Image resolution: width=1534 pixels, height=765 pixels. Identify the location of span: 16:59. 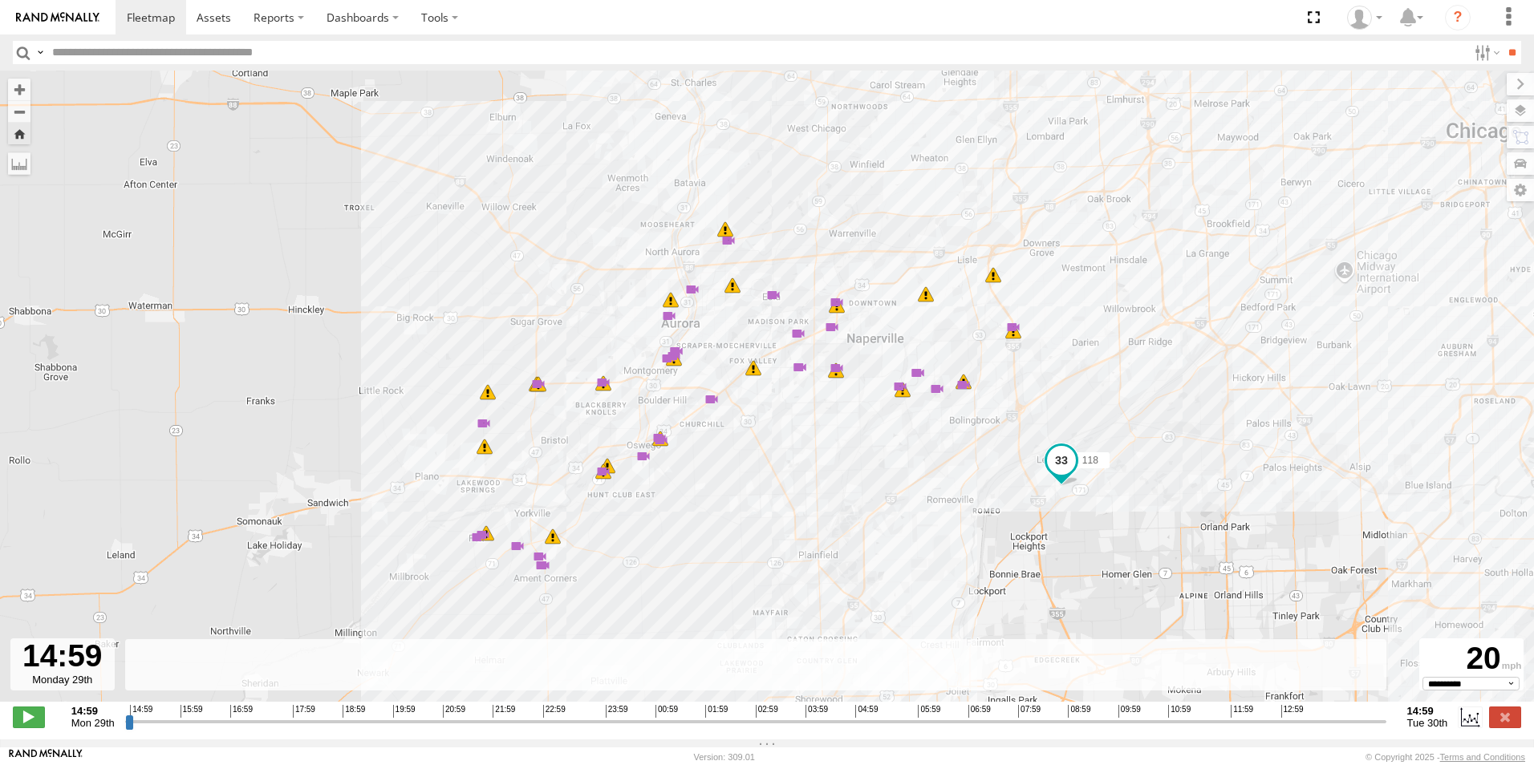
(241, 712).